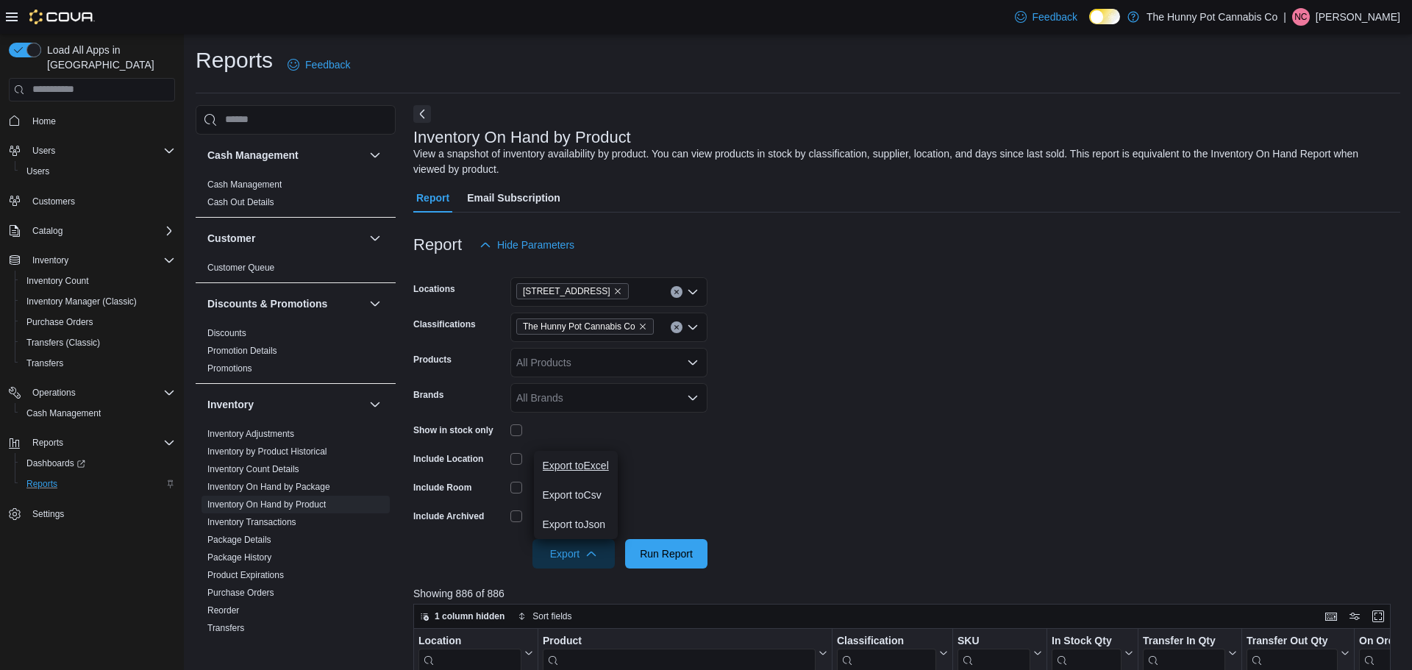  Describe the element at coordinates (618, 291) in the screenshot. I see `button: Remove 5754 Hazeldean Rd from selection in this group` at that location.